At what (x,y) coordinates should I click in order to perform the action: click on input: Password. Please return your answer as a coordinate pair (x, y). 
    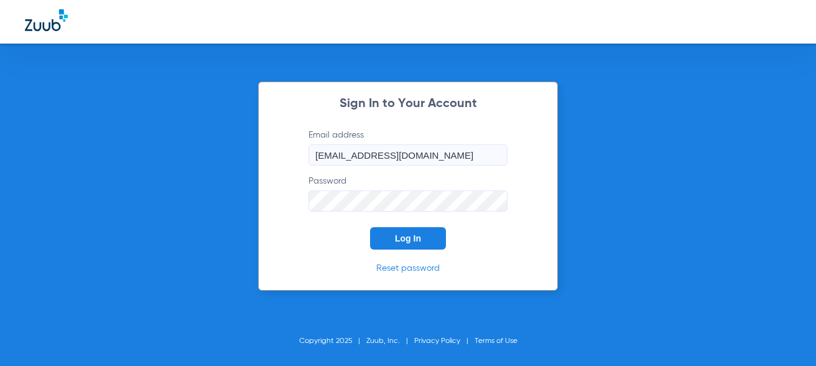
    Looking at the image, I should click on (408, 201).